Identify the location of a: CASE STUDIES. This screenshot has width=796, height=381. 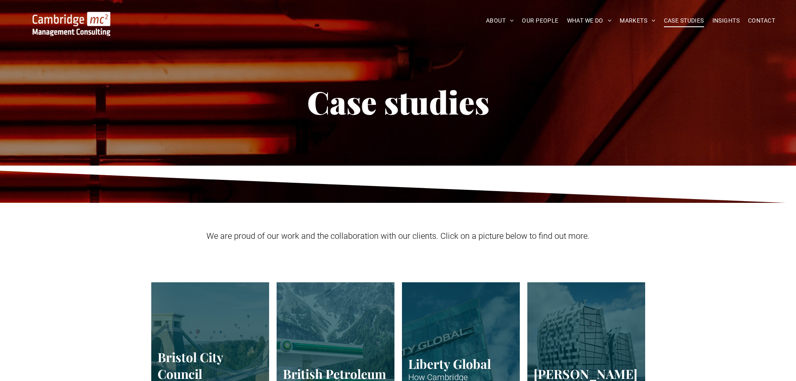
(684, 20).